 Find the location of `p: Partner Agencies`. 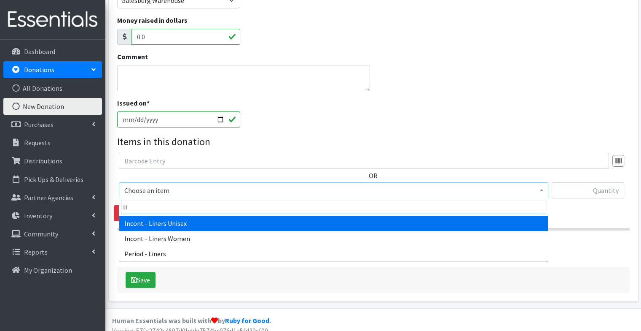

p: Partner Agencies is located at coordinates (48, 197).